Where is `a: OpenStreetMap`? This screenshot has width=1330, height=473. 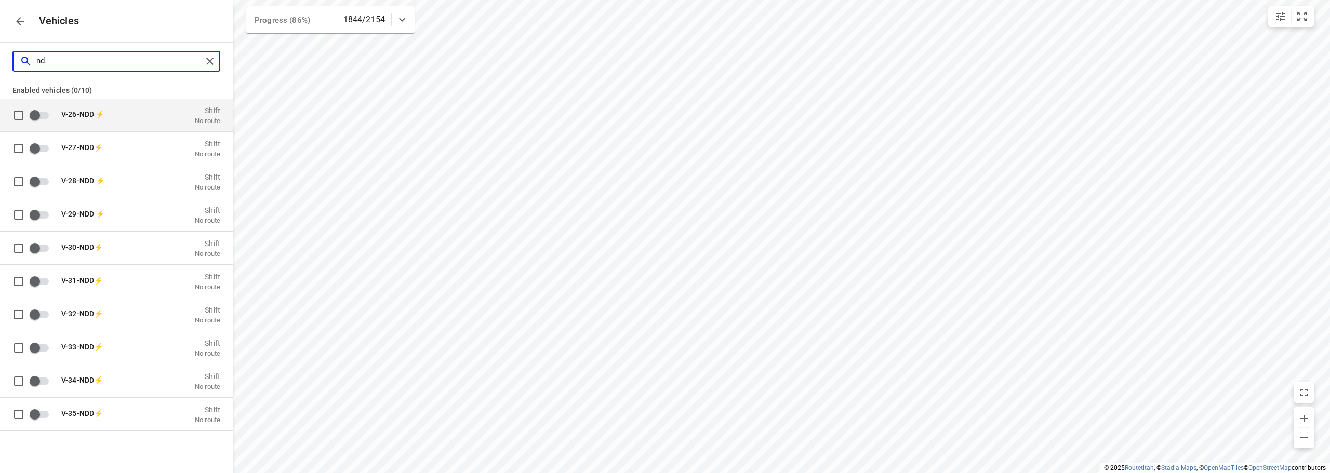 a: OpenStreetMap is located at coordinates (1270, 468).